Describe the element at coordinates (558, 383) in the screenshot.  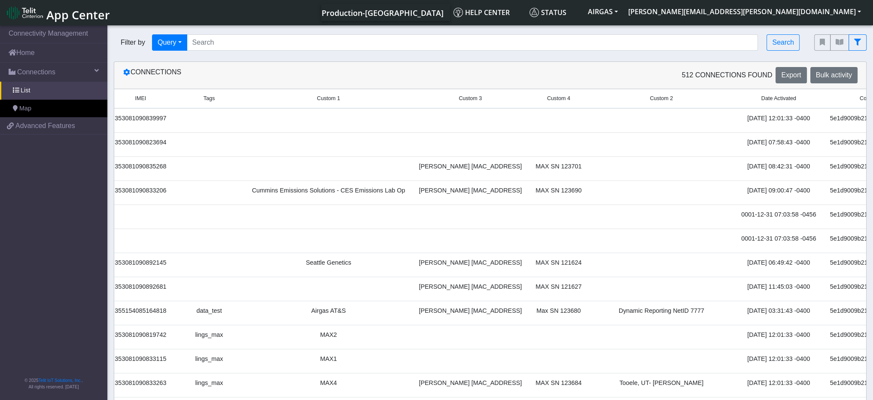
I see `div: MAX SN 123684` at that location.